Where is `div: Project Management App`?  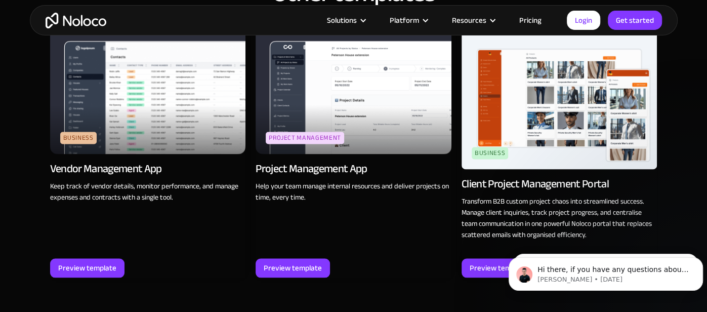
div: Project Management App is located at coordinates (311, 169).